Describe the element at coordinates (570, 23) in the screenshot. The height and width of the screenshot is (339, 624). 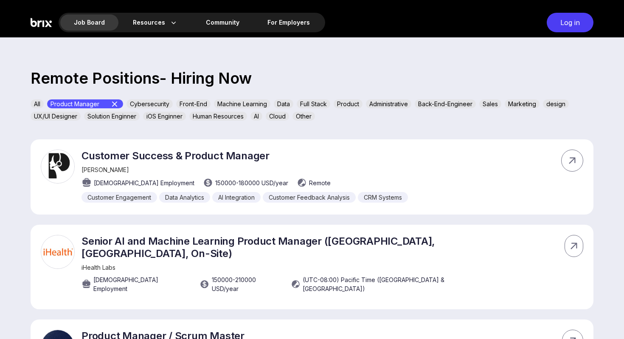
I see `div: Log in` at that location.